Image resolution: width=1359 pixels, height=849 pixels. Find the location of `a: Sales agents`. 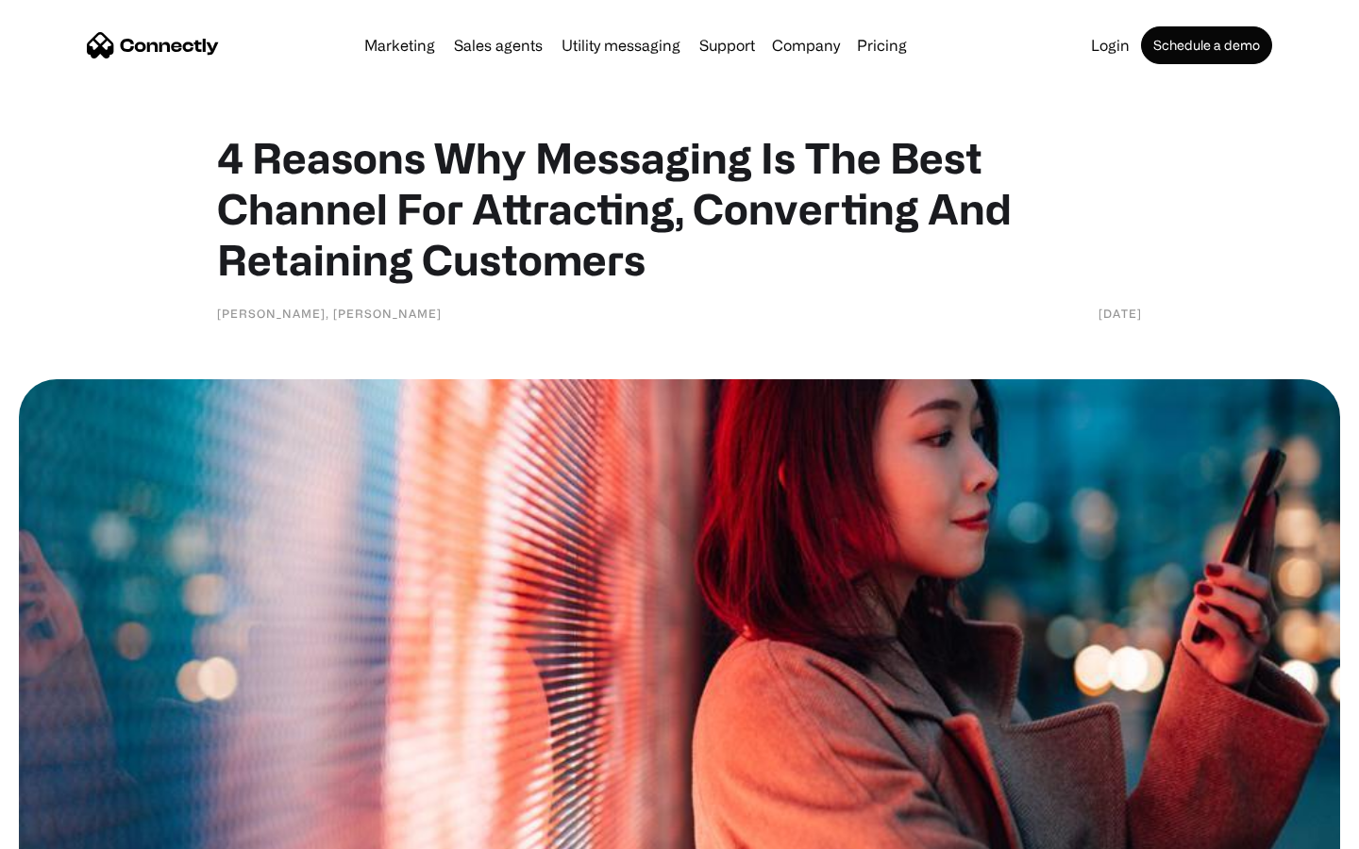

a: Sales agents is located at coordinates (498, 45).